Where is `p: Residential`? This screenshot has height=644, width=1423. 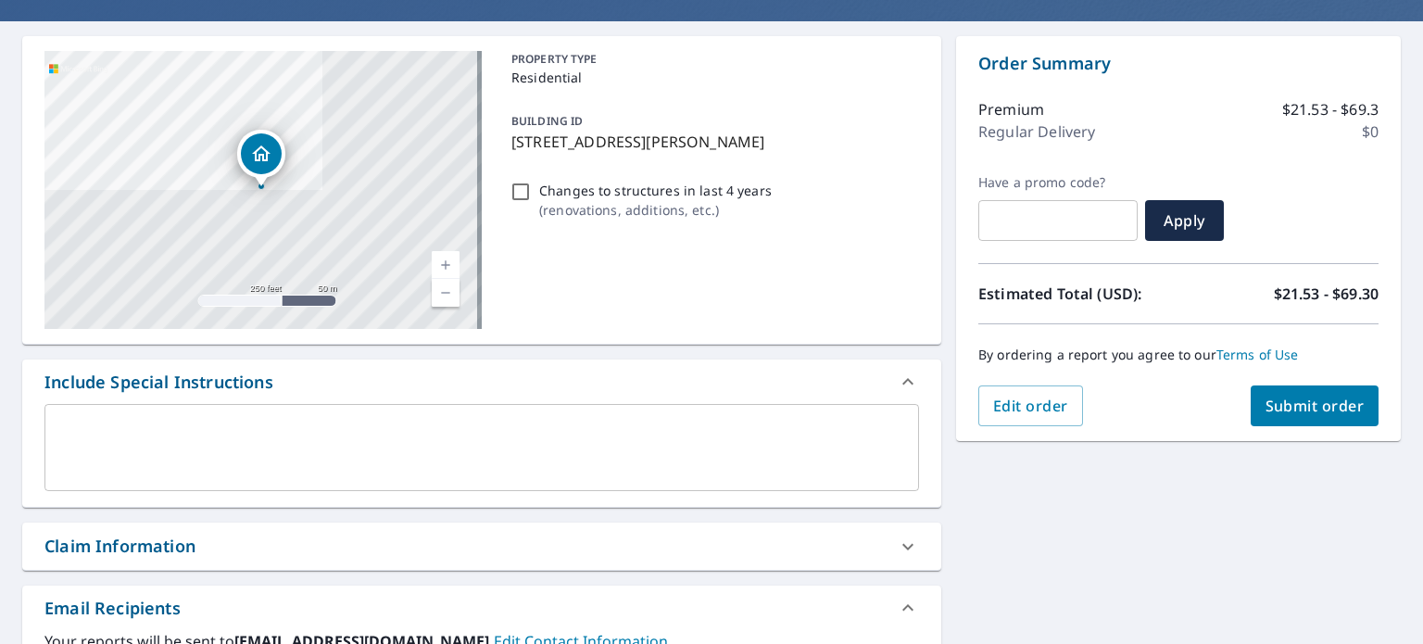
p: Residential is located at coordinates (712, 77).